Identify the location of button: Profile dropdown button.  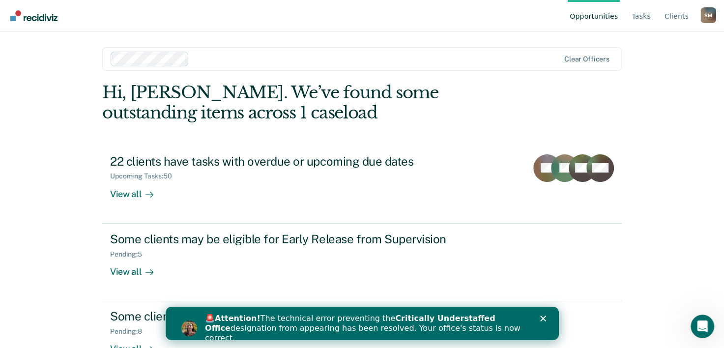
(709, 15).